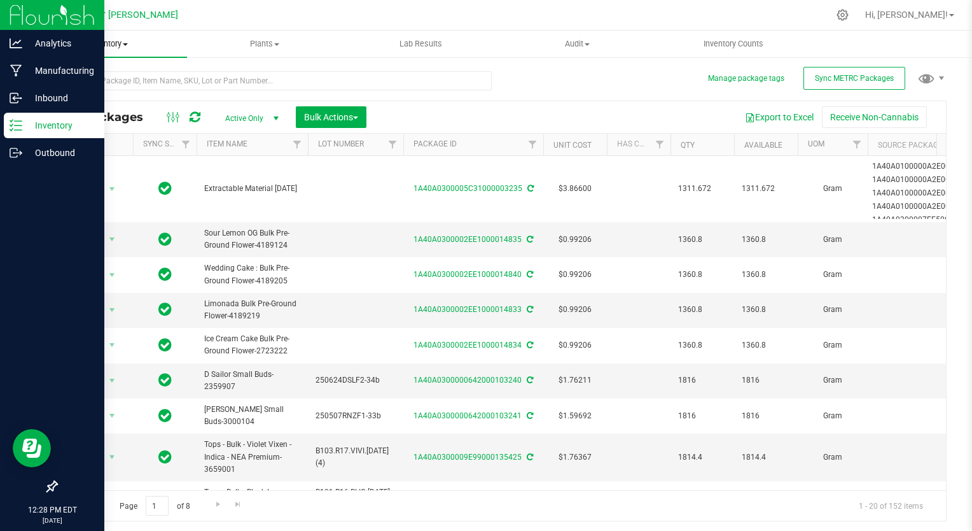 The height and width of the screenshot is (531, 972). Describe the element at coordinates (573, 145) in the screenshot. I see `a: Unit Cost` at that location.